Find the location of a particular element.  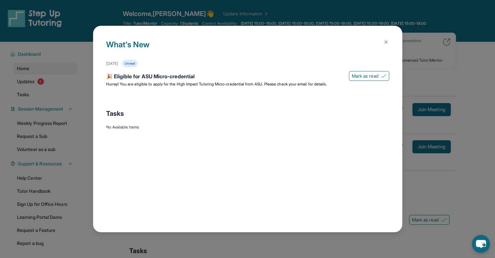

span: Mark as read is located at coordinates (365, 76).